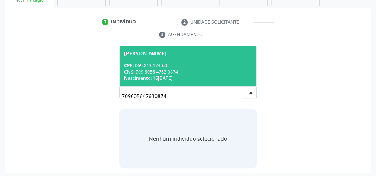 This screenshot has height=176, width=376. What do you see at coordinates (129, 65) in the screenshot?
I see `span: CPF:` at bounding box center [129, 65].